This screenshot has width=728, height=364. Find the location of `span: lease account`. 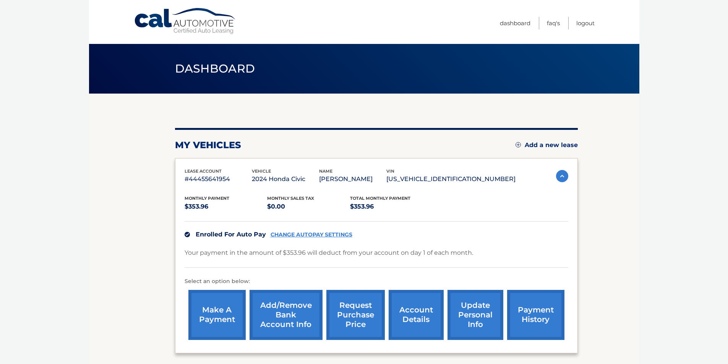

span: lease account is located at coordinates (203, 171).